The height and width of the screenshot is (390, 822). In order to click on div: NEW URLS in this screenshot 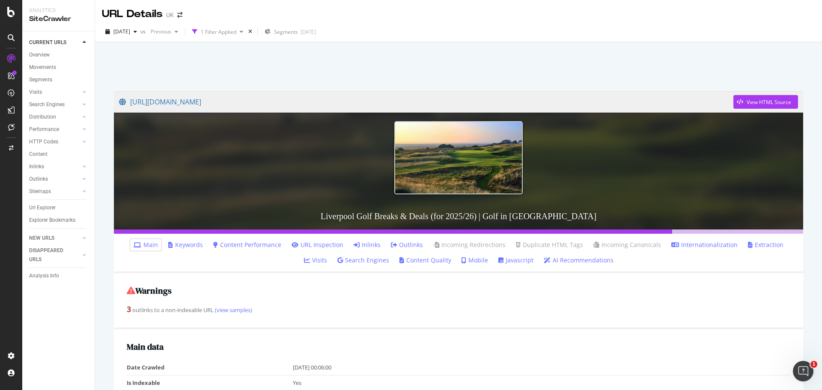, I will do `click(42, 238)`.